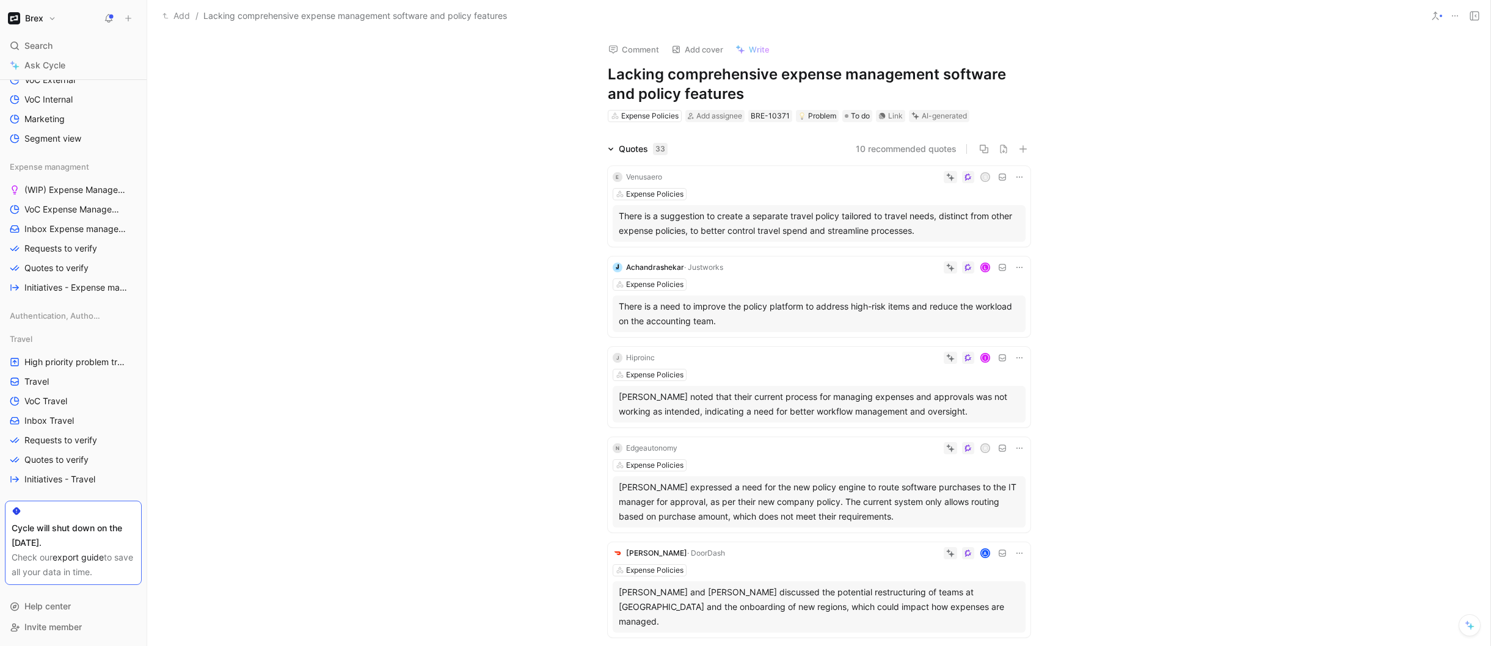  I want to click on span: VoC External, so click(49, 80).